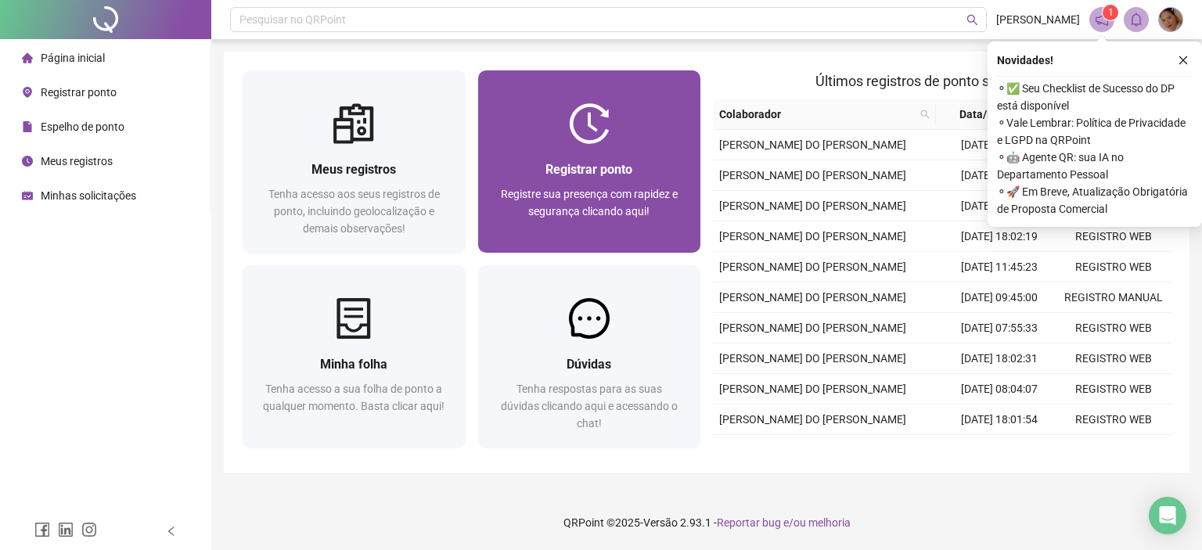  What do you see at coordinates (1102, 20) in the screenshot?
I see `span: notification` at bounding box center [1102, 20].